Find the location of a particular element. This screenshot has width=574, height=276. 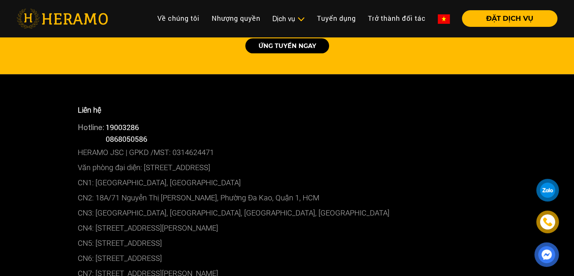

div: Dịch vụ is located at coordinates (289, 19).